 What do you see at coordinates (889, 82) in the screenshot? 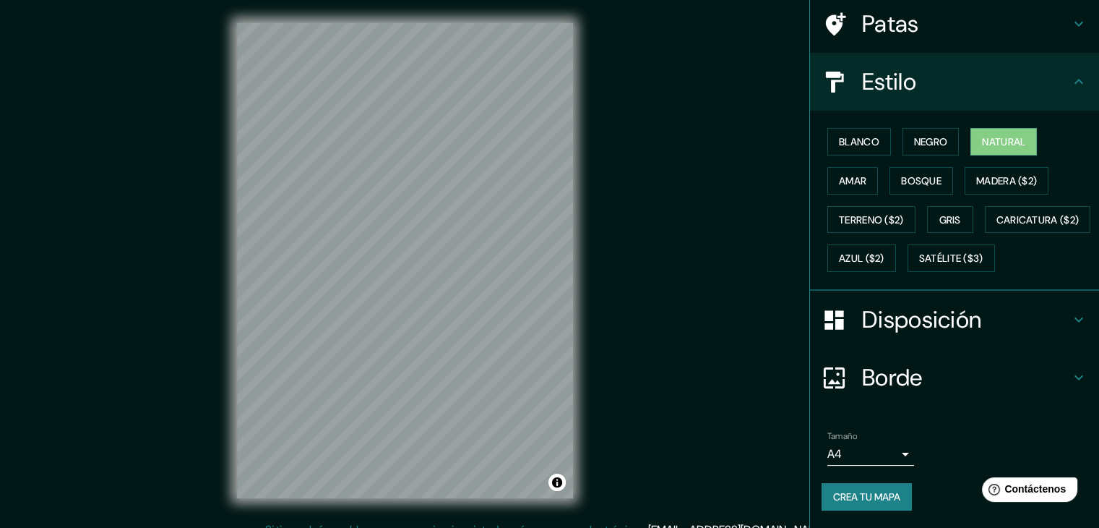
I see `font: Estilo` at bounding box center [889, 82].